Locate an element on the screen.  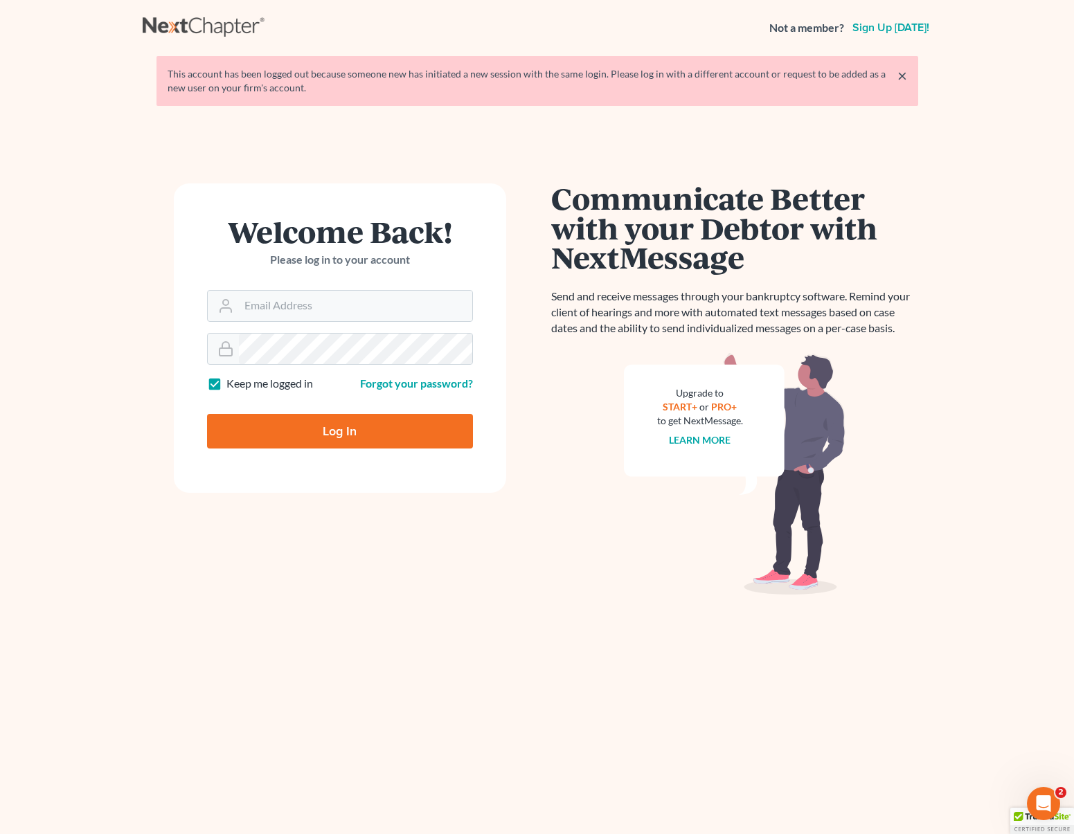
div: This account has been logged out because someone new has initiated a new session with the same lo... is located at coordinates (537, 81).